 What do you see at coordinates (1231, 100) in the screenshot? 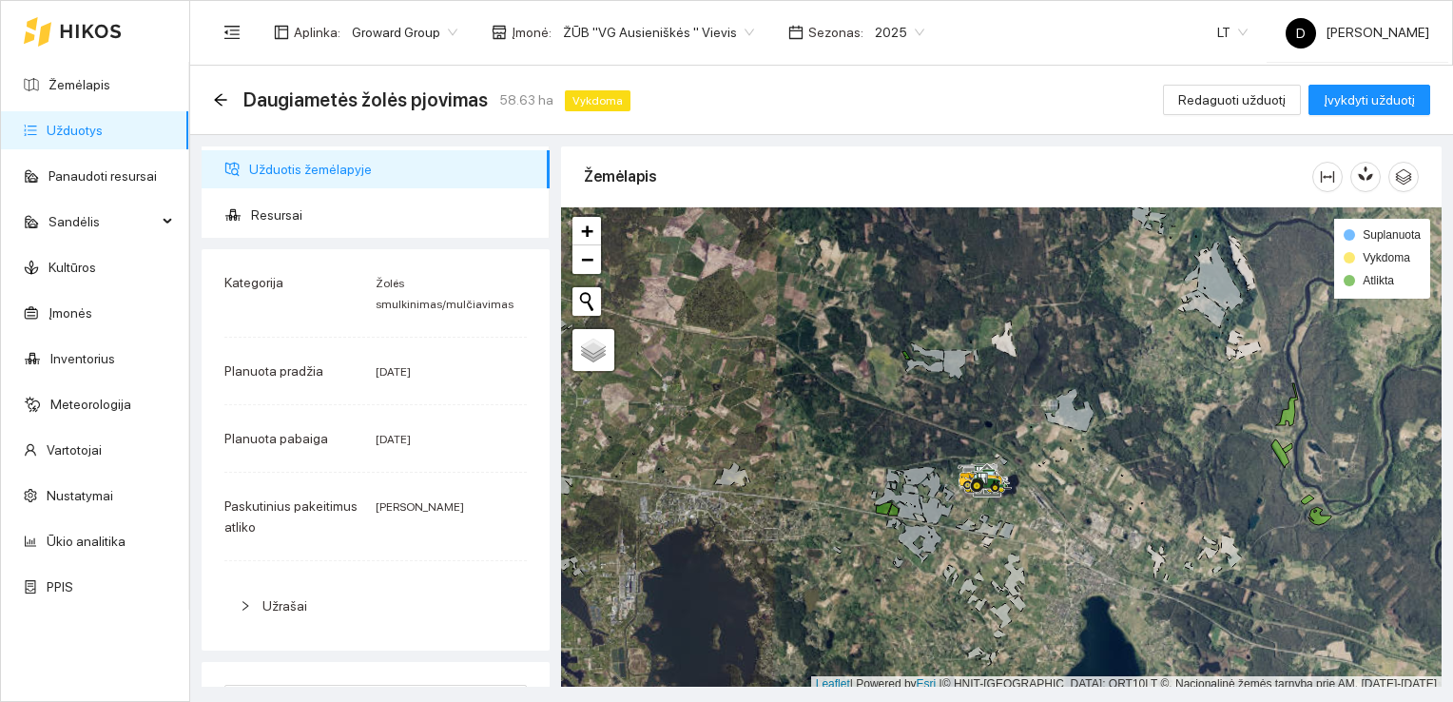
I see `button: Redaguoti užduotį` at bounding box center [1231, 100].